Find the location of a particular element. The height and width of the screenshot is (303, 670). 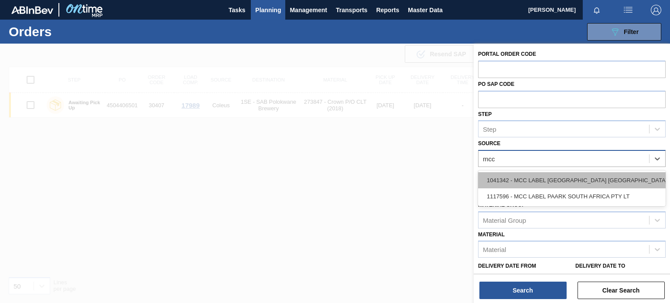

img: userActions is located at coordinates (628, 10).